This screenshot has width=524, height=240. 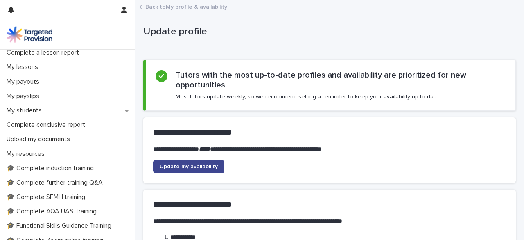 I want to click on p: 🎓 Complete further training Q&A, so click(x=56, y=182).